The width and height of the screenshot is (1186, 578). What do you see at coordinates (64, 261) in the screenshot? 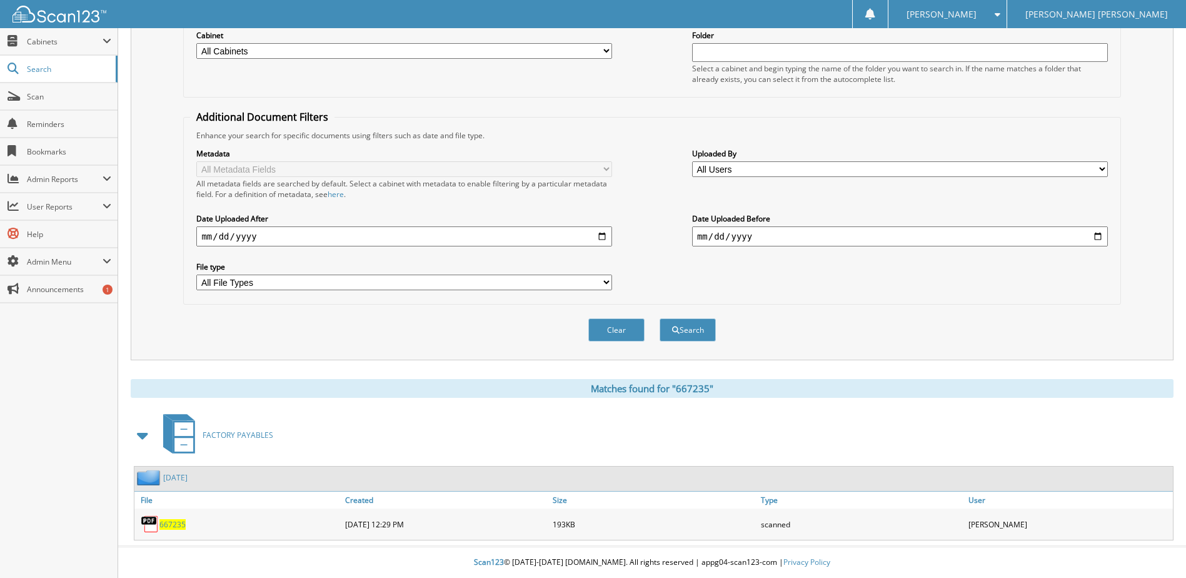
I see `span: Admin Menu` at bounding box center [64, 261].